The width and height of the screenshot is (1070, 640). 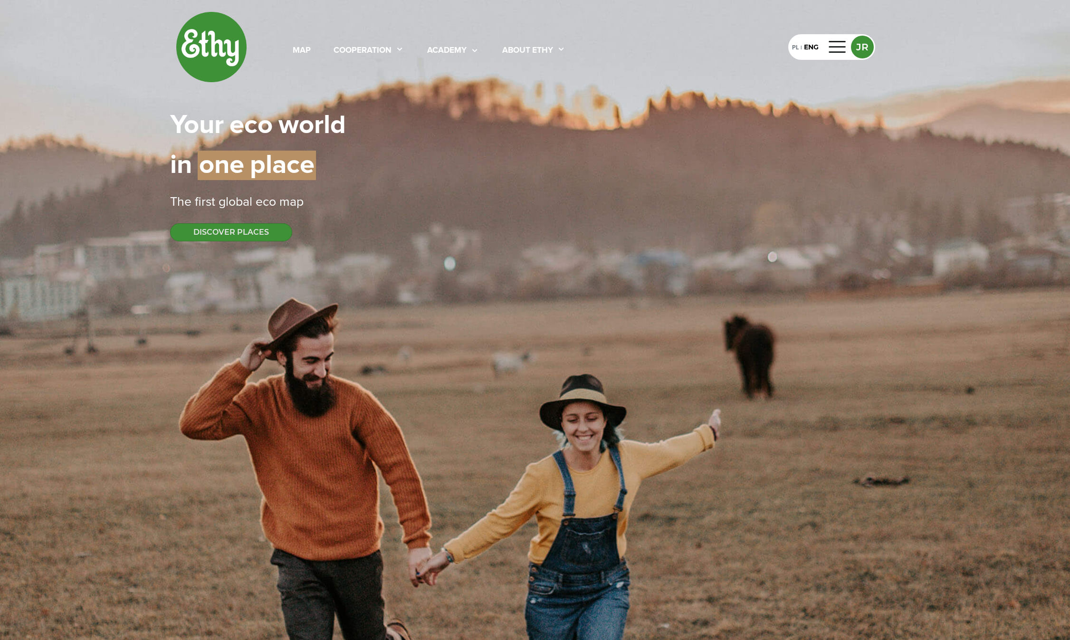 I want to click on div: About ethy, so click(x=527, y=51).